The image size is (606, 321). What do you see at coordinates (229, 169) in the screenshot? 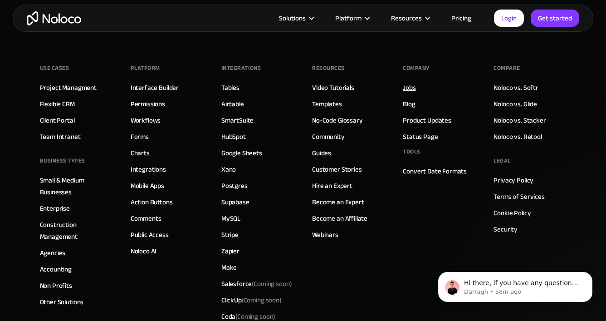
I see `a: Xano` at bounding box center [229, 169].